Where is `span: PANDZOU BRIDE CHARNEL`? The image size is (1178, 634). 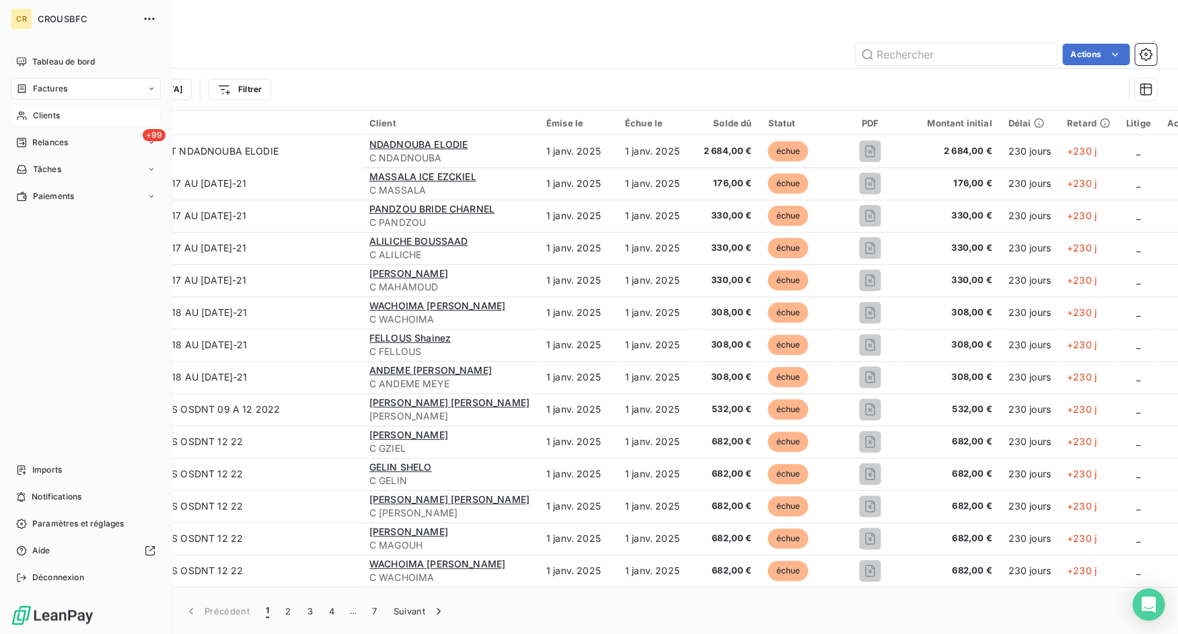
span: PANDZOU BRIDE CHARNEL is located at coordinates (432, 209).